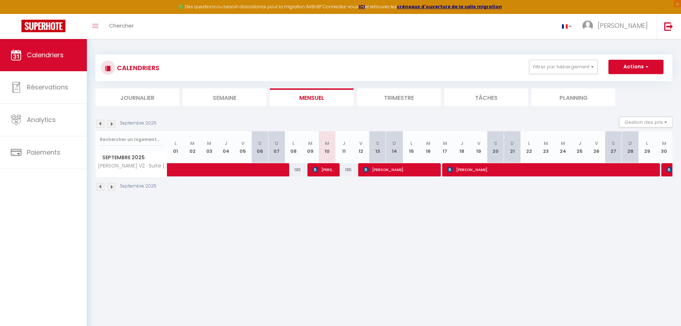 This screenshot has height=326, width=681. Describe the element at coordinates (260, 147) in the screenshot. I see `th: 06` at that location.